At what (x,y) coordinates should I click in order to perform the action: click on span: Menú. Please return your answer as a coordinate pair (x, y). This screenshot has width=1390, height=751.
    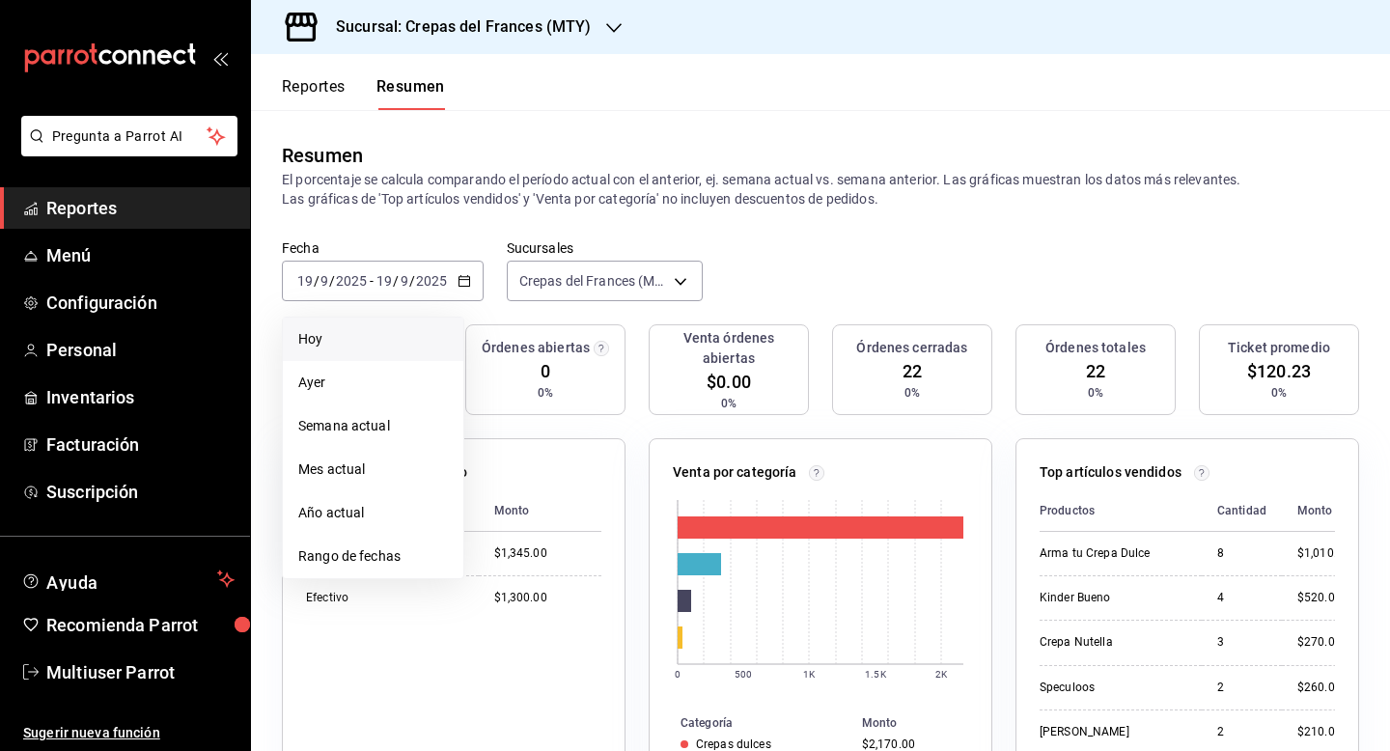
    Looking at the image, I should click on (140, 255).